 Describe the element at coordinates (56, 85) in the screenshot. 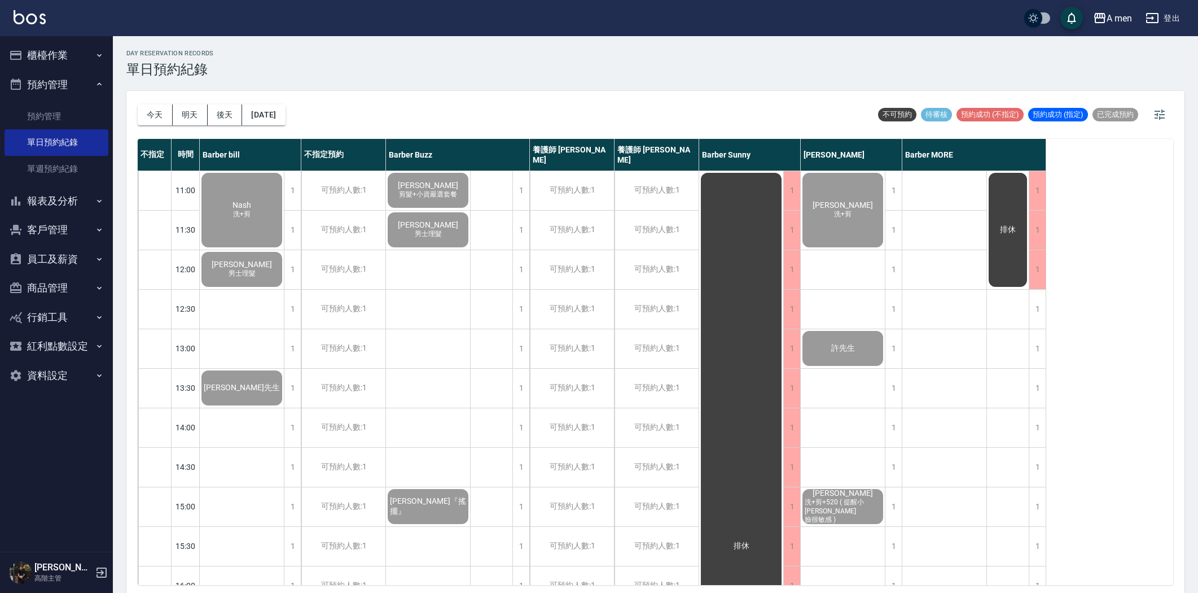

I see `button: 預約管理` at that location.